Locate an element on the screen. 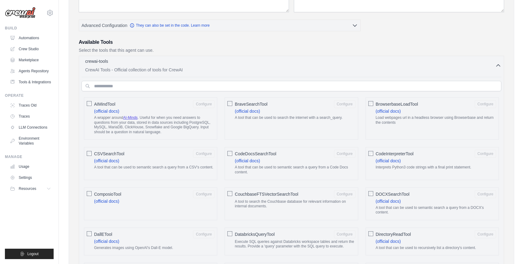 The width and height of the screenshot is (524, 264). a: Traces is located at coordinates (30, 116).